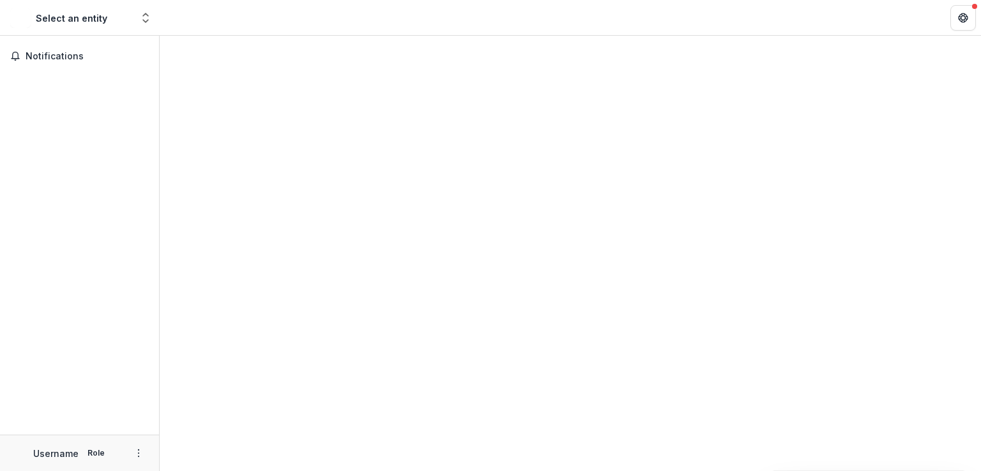  I want to click on span: Notifications, so click(87, 56).